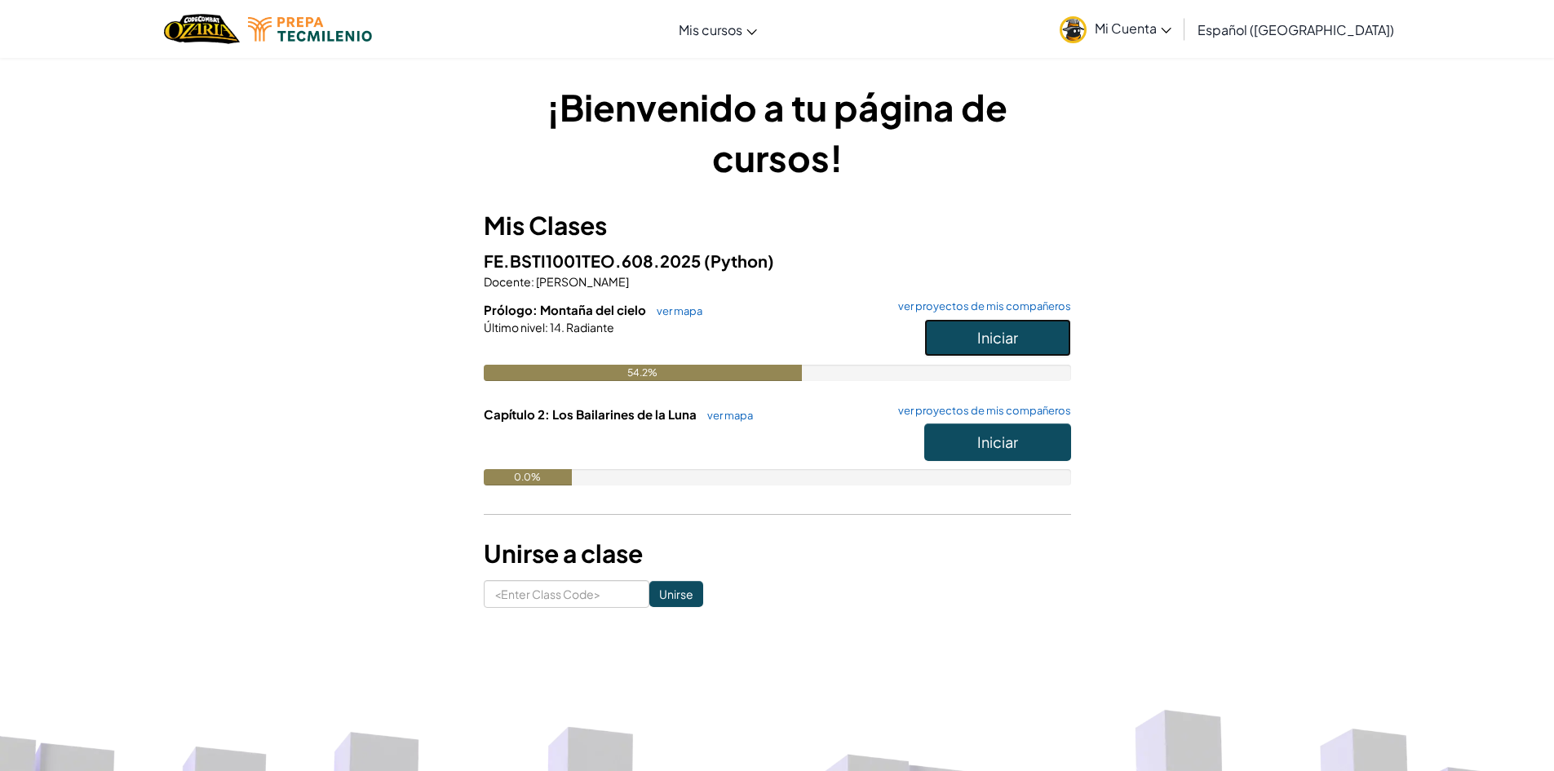 The image size is (1554, 771). I want to click on a: Mi Cuenta, so click(1115, 29).